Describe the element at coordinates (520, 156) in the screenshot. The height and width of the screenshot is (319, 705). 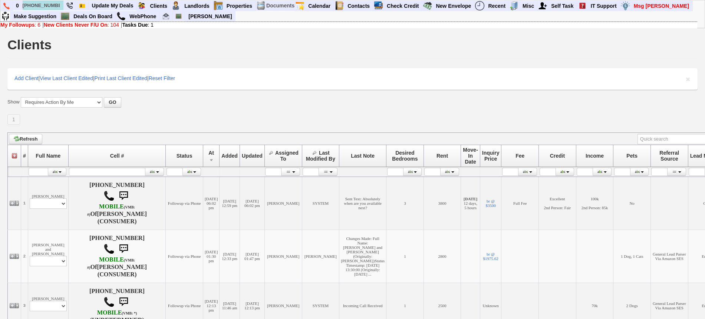
I see `span: Fee` at that location.